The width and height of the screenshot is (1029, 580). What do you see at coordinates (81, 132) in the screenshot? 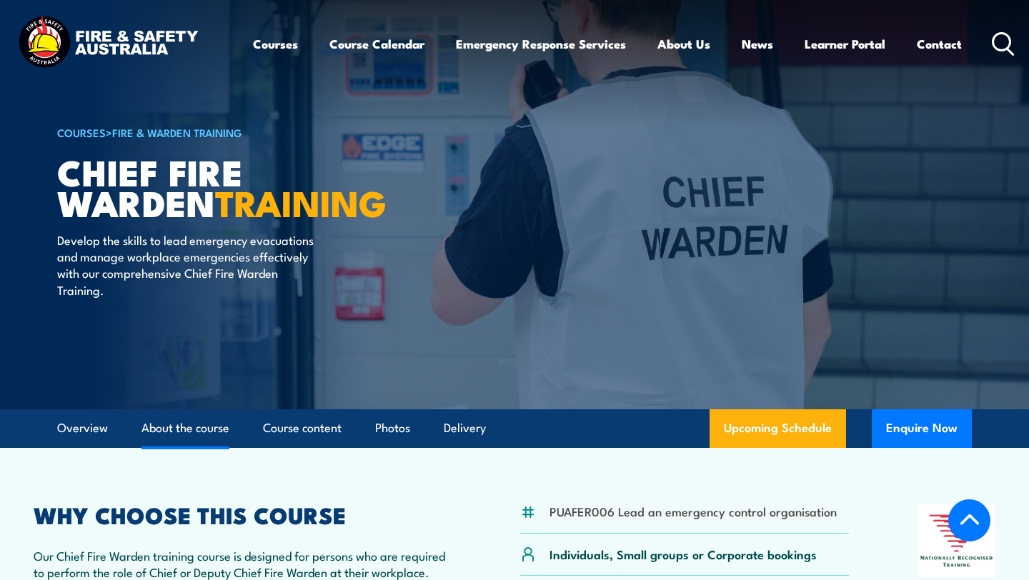
I see `a: COURSES` at bounding box center [81, 132].